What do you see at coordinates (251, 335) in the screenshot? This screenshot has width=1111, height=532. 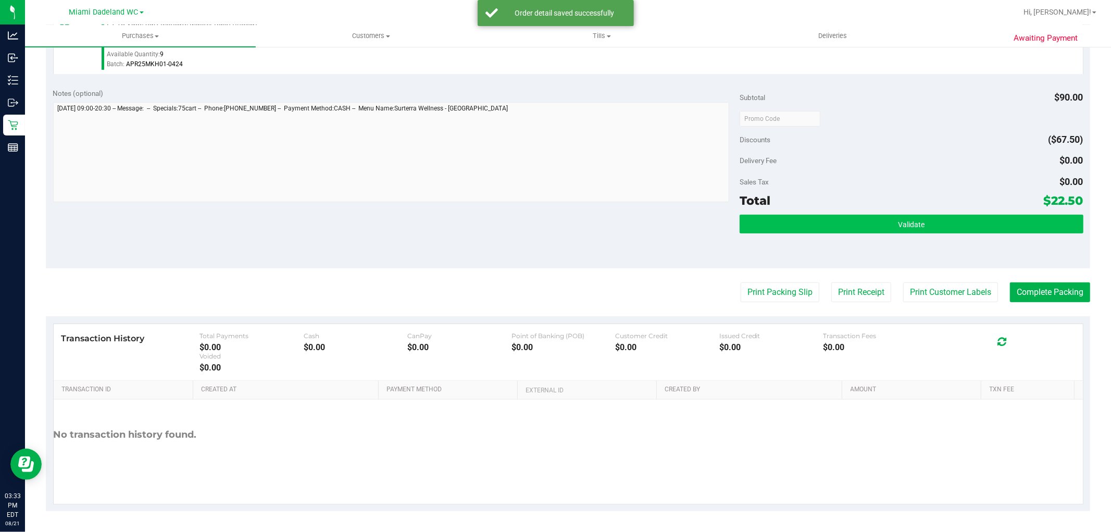 I see `div: Total Payments` at bounding box center [251, 335].